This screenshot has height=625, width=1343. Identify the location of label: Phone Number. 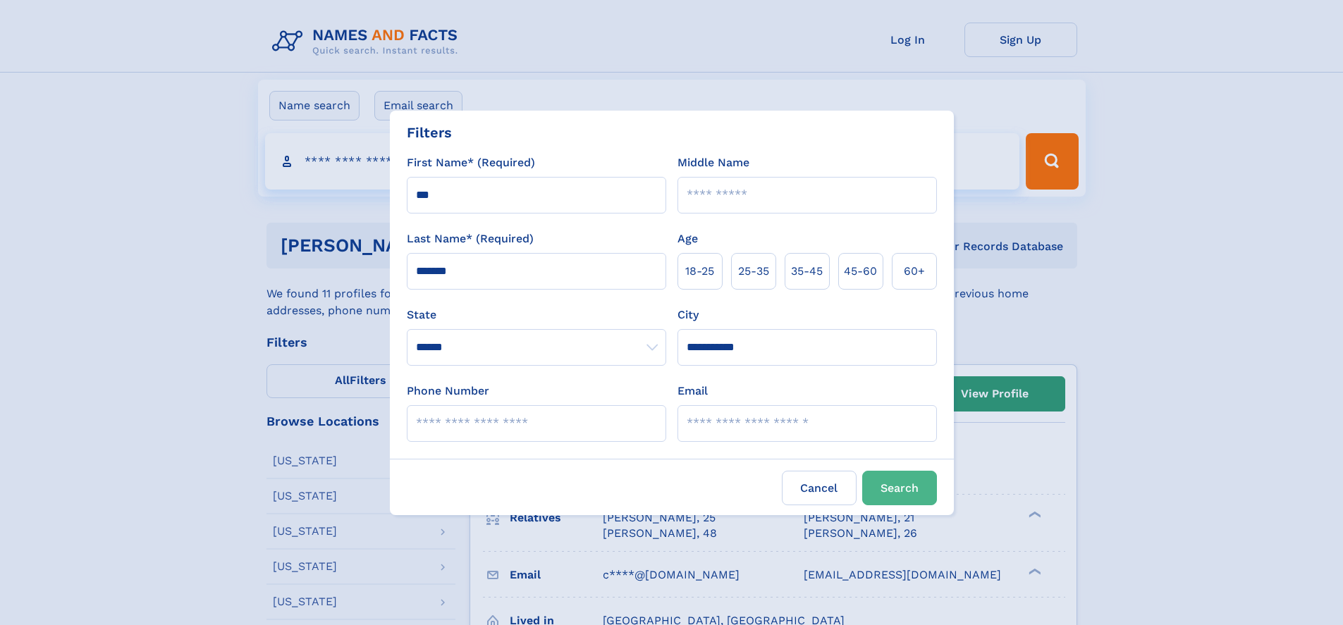
(448, 391).